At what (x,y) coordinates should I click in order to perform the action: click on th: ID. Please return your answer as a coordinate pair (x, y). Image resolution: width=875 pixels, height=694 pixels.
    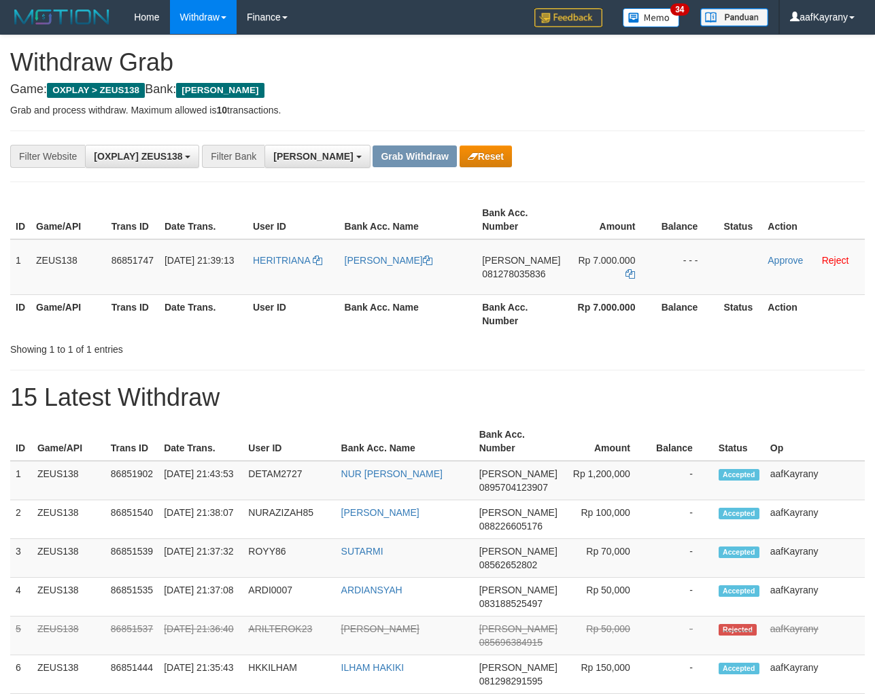
    Looking at the image, I should click on (20, 220).